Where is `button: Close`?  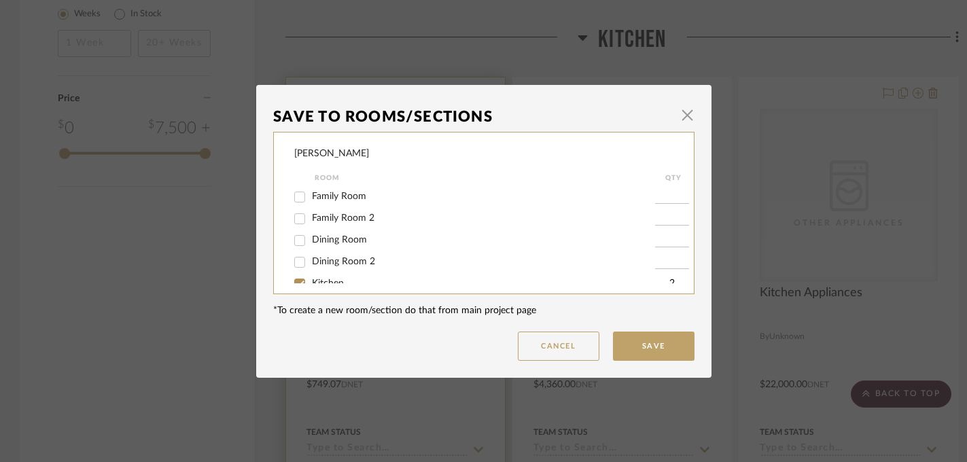 button: Close is located at coordinates (688, 116).